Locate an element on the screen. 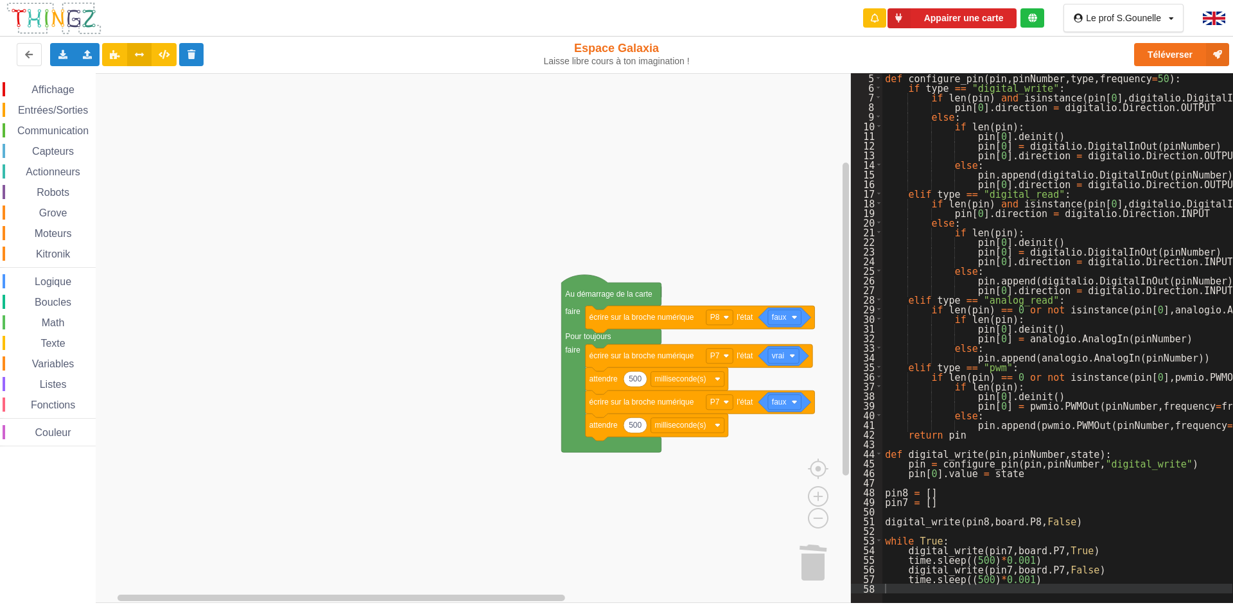 Image resolution: width=1233 pixels, height=612 pixels. div: 54 is located at coordinates (866, 550).